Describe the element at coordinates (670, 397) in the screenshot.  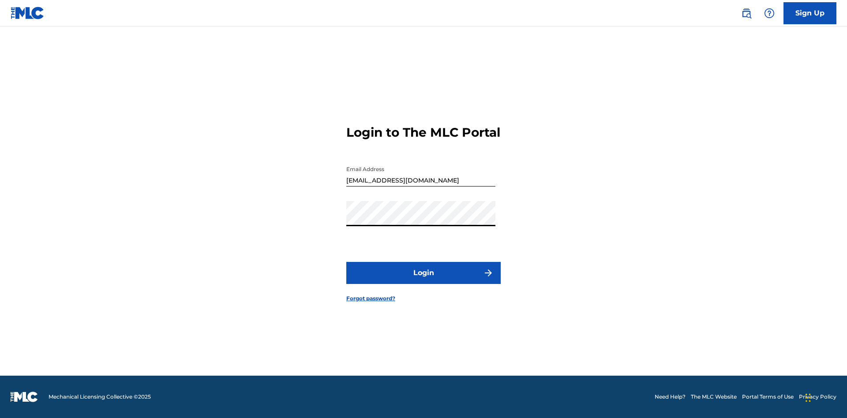
I see `a: Need Help?` at that location.